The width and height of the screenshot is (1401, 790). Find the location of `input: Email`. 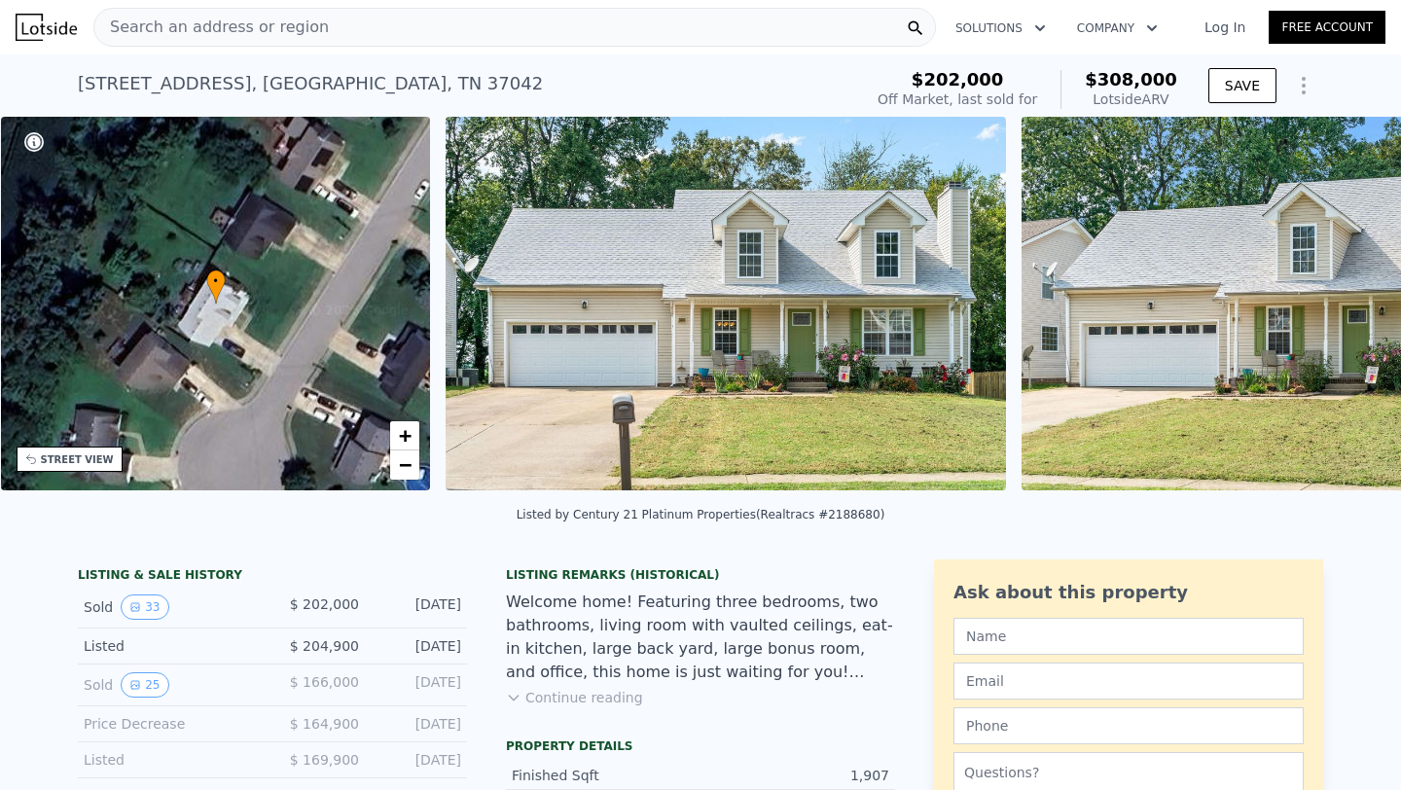

input: Email is located at coordinates (1128, 681).